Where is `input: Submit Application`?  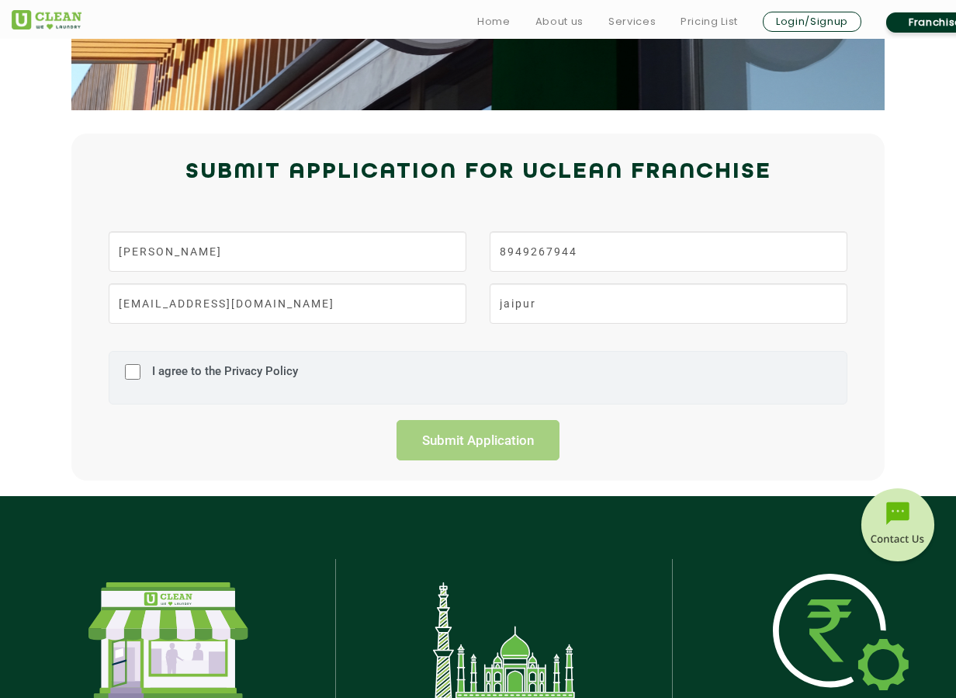
input: Submit Application is located at coordinates (478, 440).